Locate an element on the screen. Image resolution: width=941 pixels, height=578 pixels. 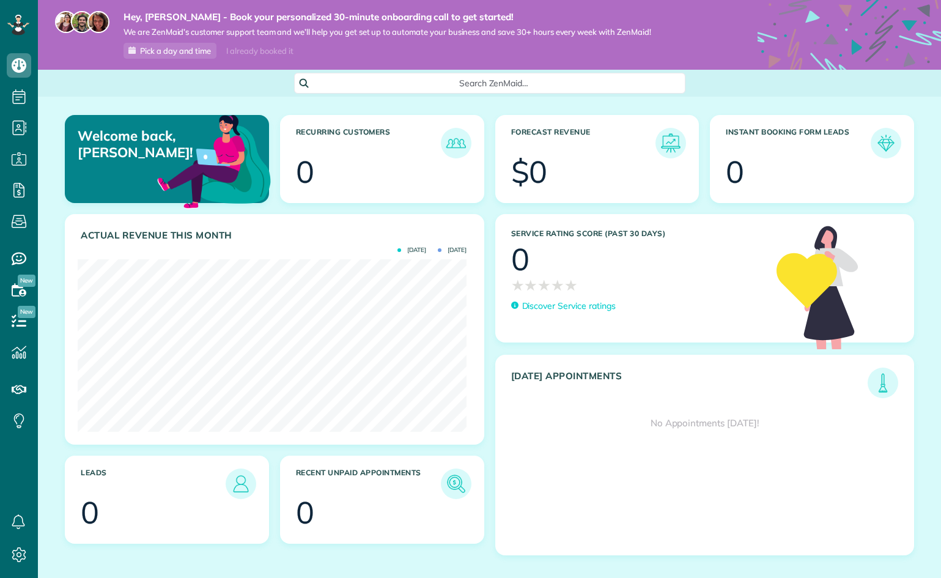
img: icon_recurring_customers-cf858462ba22bcd05b5a5880d41d6543d210077de5bb9ebc9590e49fd87d84ed.png is located at coordinates (456, 143).